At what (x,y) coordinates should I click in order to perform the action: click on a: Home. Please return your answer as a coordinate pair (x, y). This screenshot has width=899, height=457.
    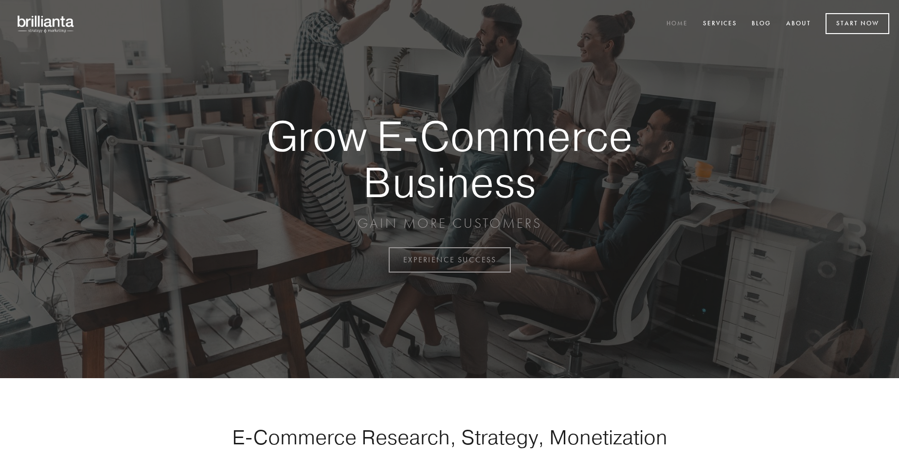
    Looking at the image, I should click on (677, 24).